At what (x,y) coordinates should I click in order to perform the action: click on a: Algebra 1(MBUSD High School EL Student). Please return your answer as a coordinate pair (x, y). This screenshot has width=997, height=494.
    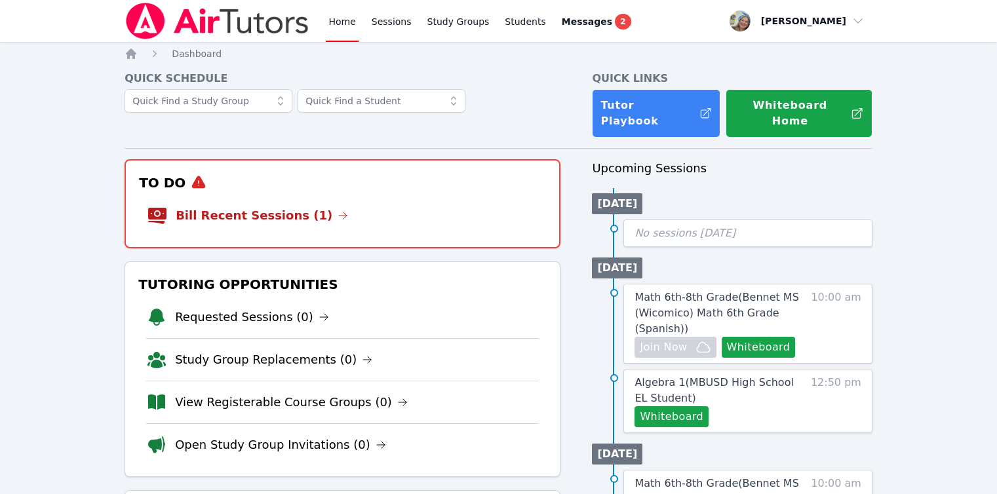
    Looking at the image, I should click on (719, 391).